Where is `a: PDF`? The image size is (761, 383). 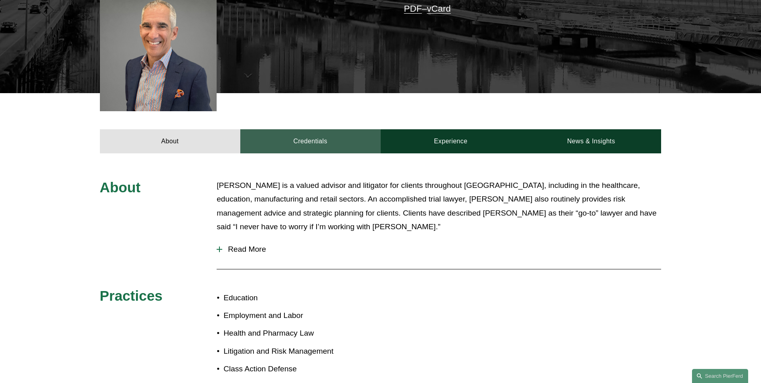 a: PDF is located at coordinates (413, 8).